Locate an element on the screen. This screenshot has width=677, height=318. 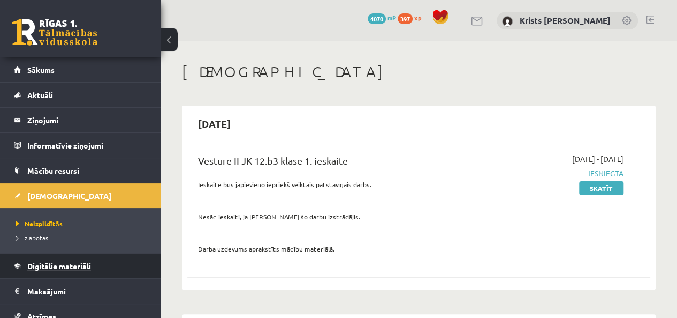
a: Digitālie materiāli is located at coordinates (80, 266).